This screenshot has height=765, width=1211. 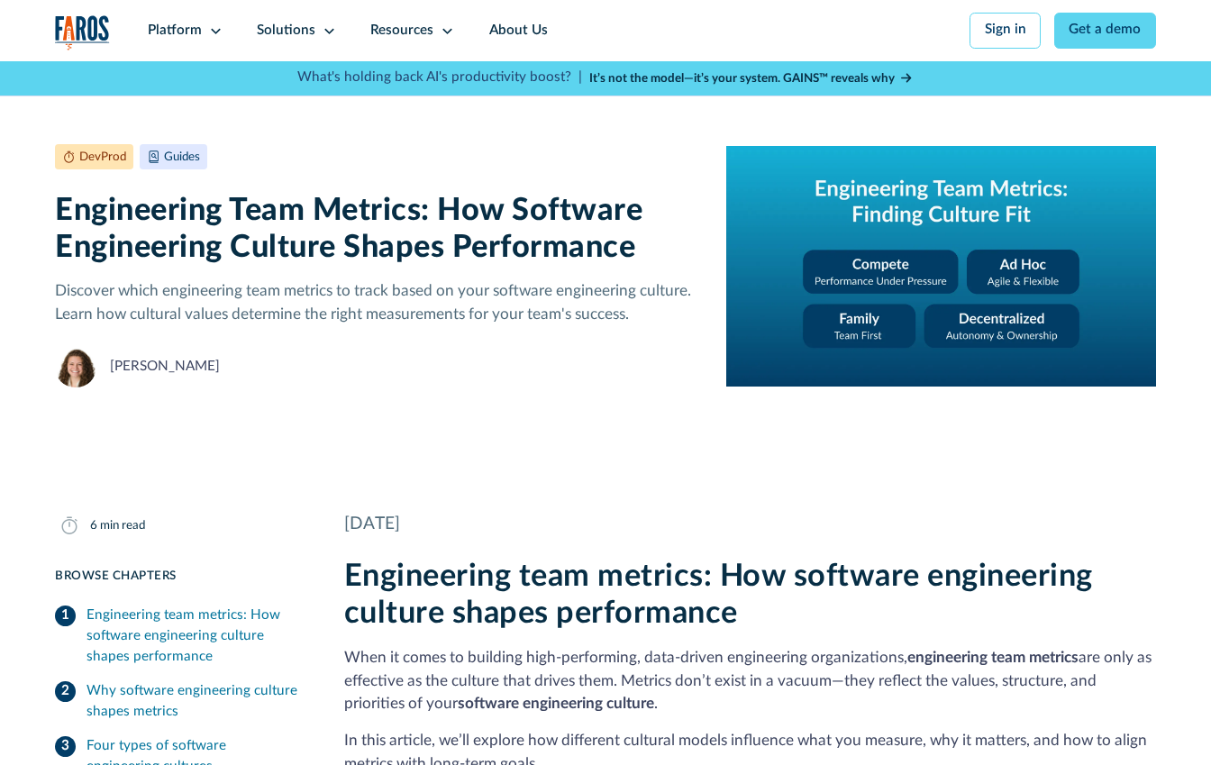 I want to click on a: Get a demo, so click(x=1105, y=31).